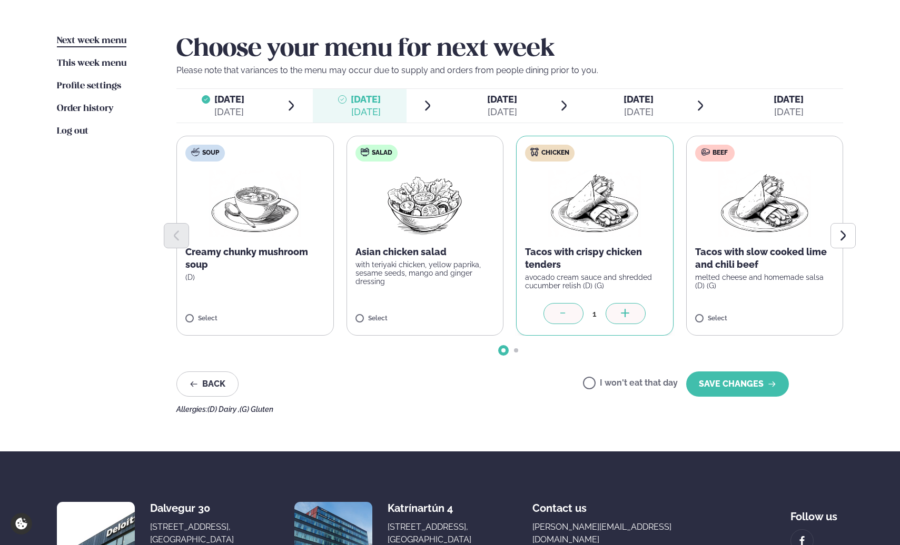 The image size is (900, 545). What do you see at coordinates (594, 282) in the screenshot?
I see `p: avocado cream sauce and shredded cucumber relish (D) (G)` at bounding box center [594, 282].